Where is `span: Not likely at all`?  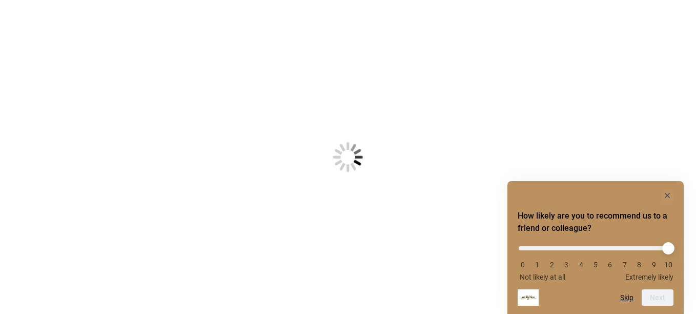 span: Not likely at all is located at coordinates (542, 277).